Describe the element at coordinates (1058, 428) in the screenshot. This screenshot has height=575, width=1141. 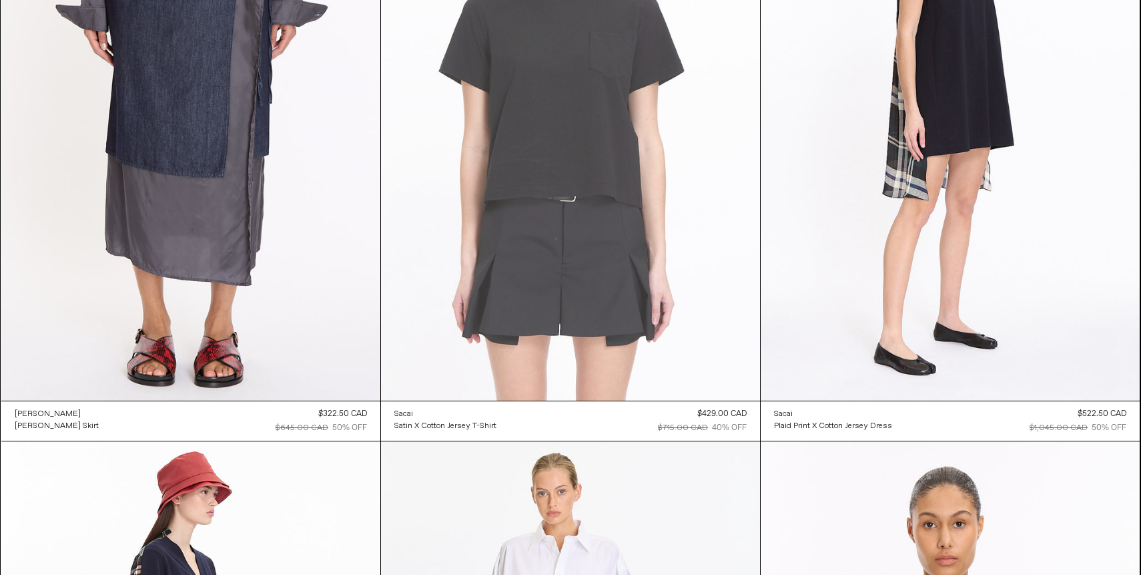
I see `div: $1,045.00 CAD` at that location.